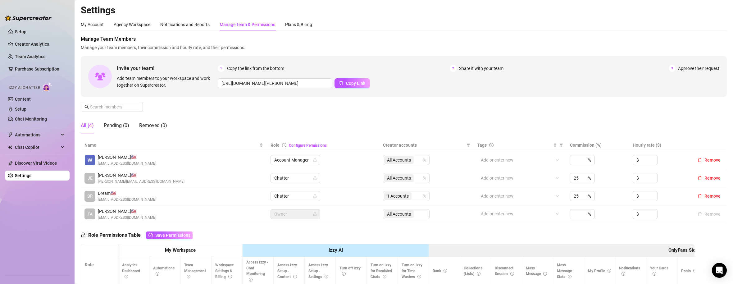 The width and height of the screenshot is (733, 284). I want to click on img: William Daigle, so click(90, 160).